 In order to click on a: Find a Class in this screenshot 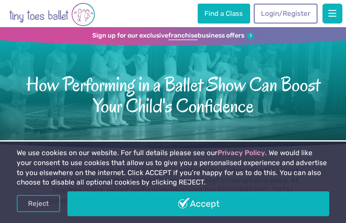, I will do `click(224, 14)`.